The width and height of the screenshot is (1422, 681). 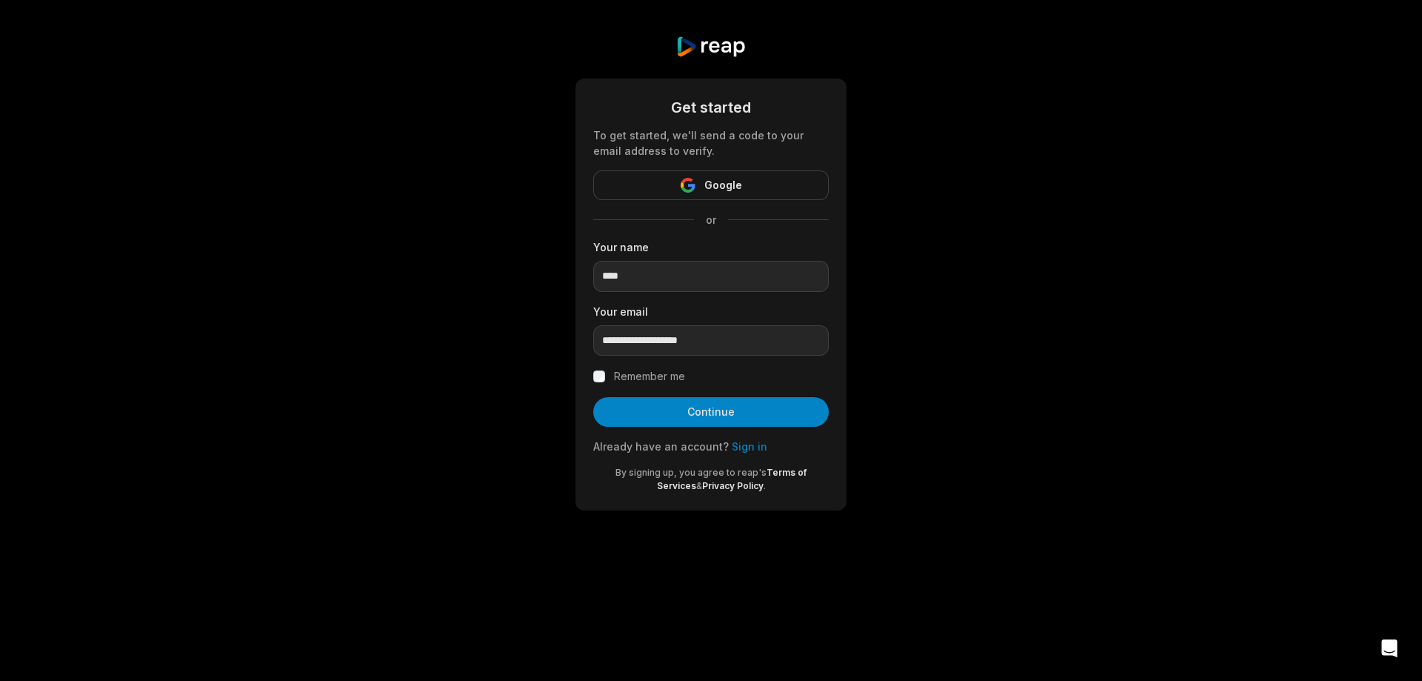 What do you see at coordinates (661, 446) in the screenshot?
I see `span: Already have an account?` at bounding box center [661, 446].